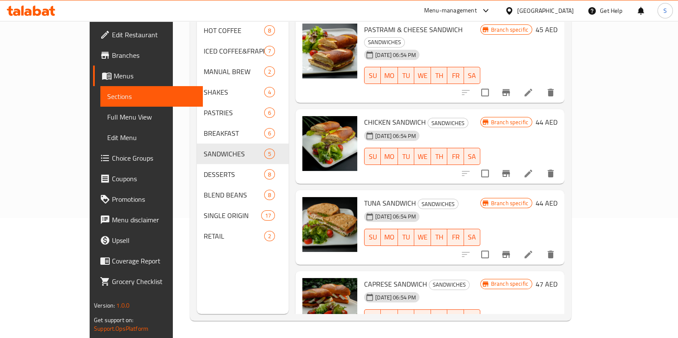  What do you see at coordinates (234, 174) in the screenshot?
I see `div: DESSERTS` at bounding box center [234, 174].